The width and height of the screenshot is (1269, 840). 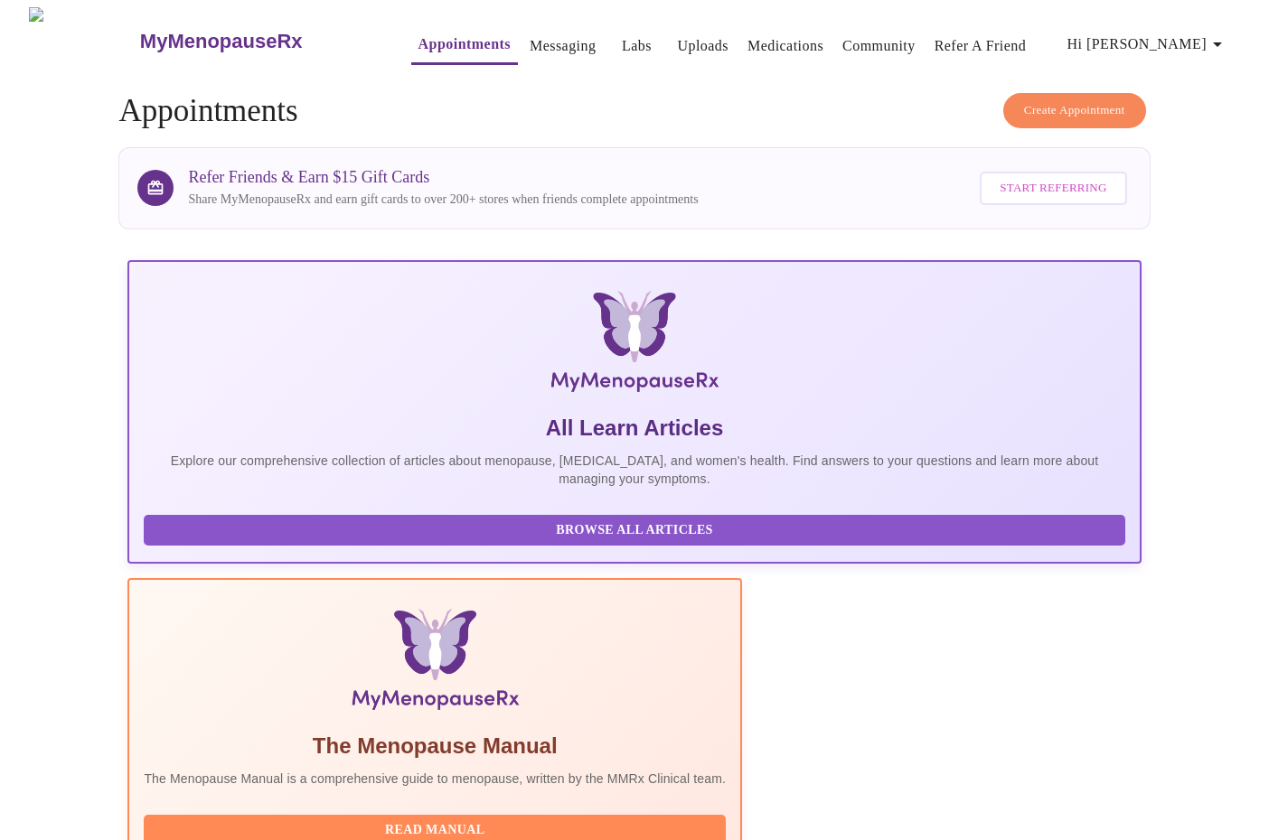 I want to click on p: The Menopause Manual is a comprehensive guide to menopause, written by the MMRx Clinical team., so click(x=435, y=779).